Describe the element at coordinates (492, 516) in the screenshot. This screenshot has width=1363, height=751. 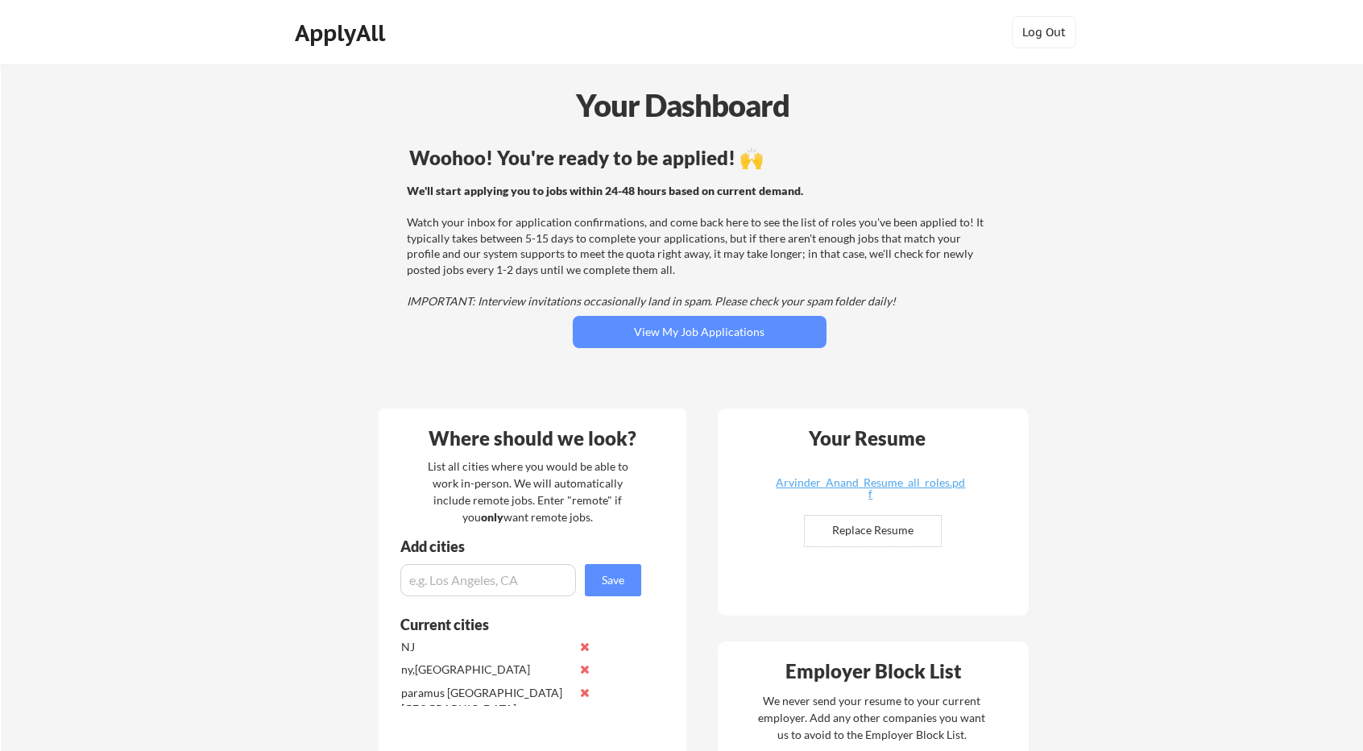
I see `strong: only` at that location.